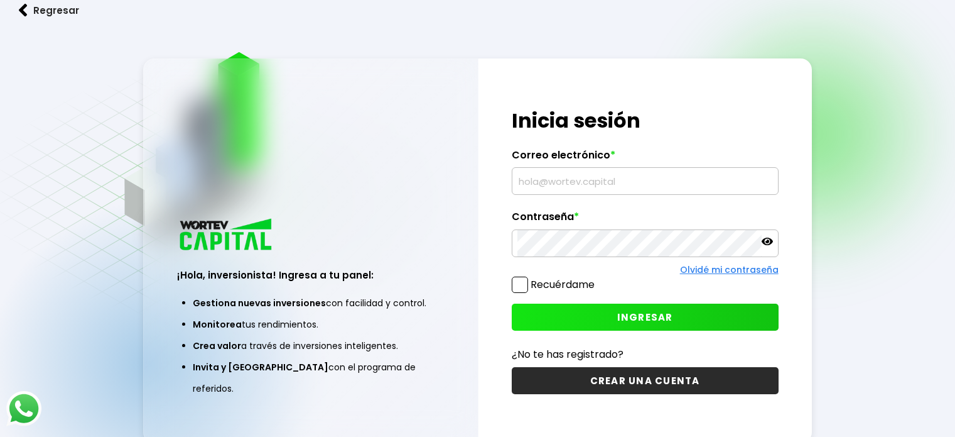 Image resolution: width=955 pixels, height=437 pixels. Describe the element at coordinates (310, 303) in the screenshot. I see `li: con facilidad y control.` at that location.